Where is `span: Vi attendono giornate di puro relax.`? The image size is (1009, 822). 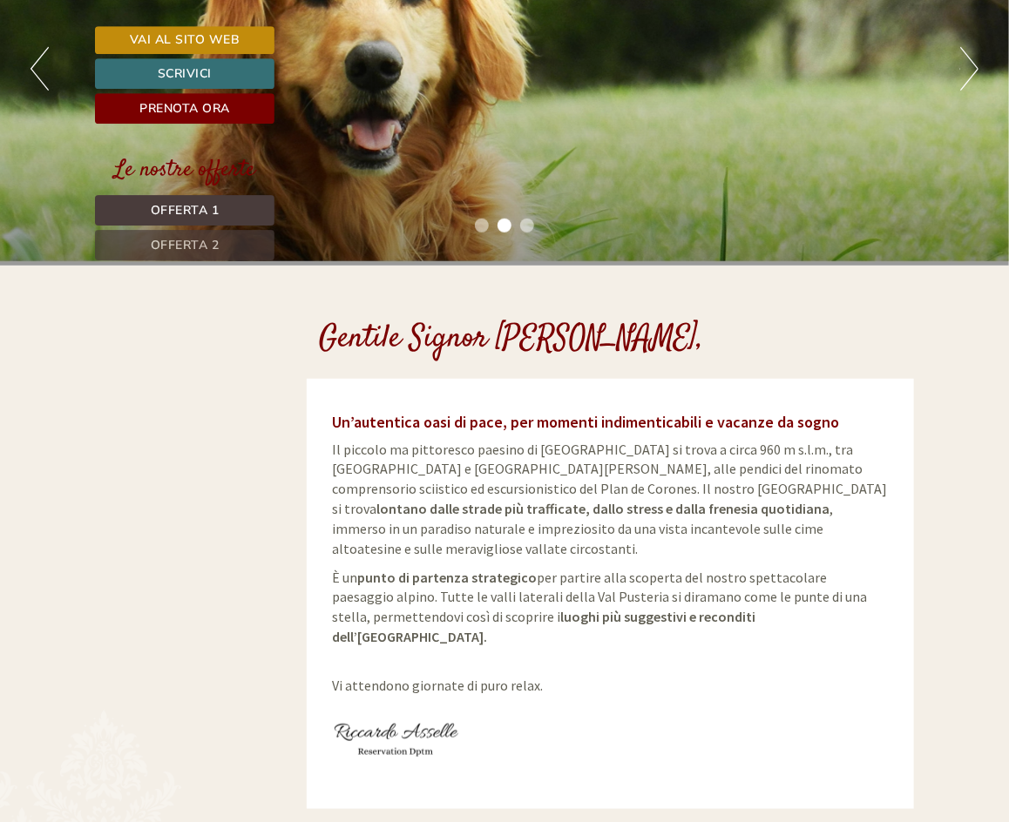
span: Vi attendono giornate di puro relax. is located at coordinates (438, 675).